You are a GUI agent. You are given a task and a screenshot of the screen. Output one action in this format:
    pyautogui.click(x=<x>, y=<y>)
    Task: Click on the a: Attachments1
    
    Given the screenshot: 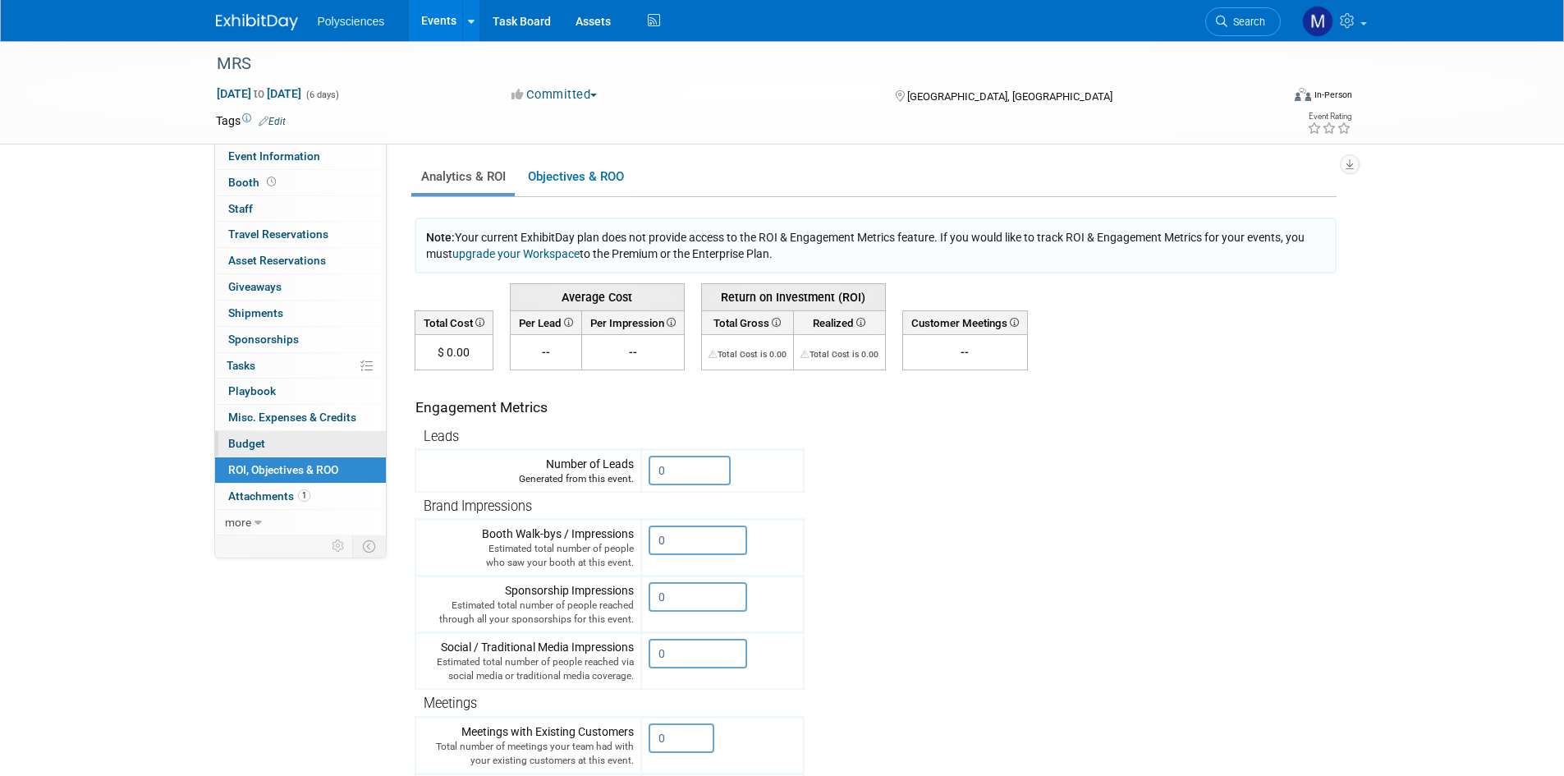 What is the action you would take?
    pyautogui.click(x=301, y=496)
    